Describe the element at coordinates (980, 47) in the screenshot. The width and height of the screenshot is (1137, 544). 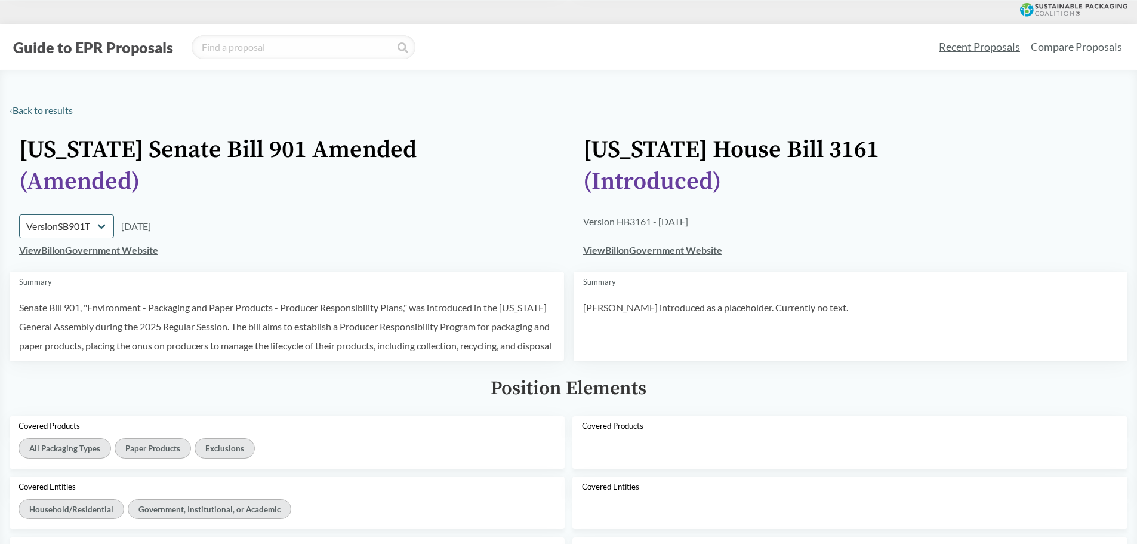
I see `a: Recent Proposals` at that location.